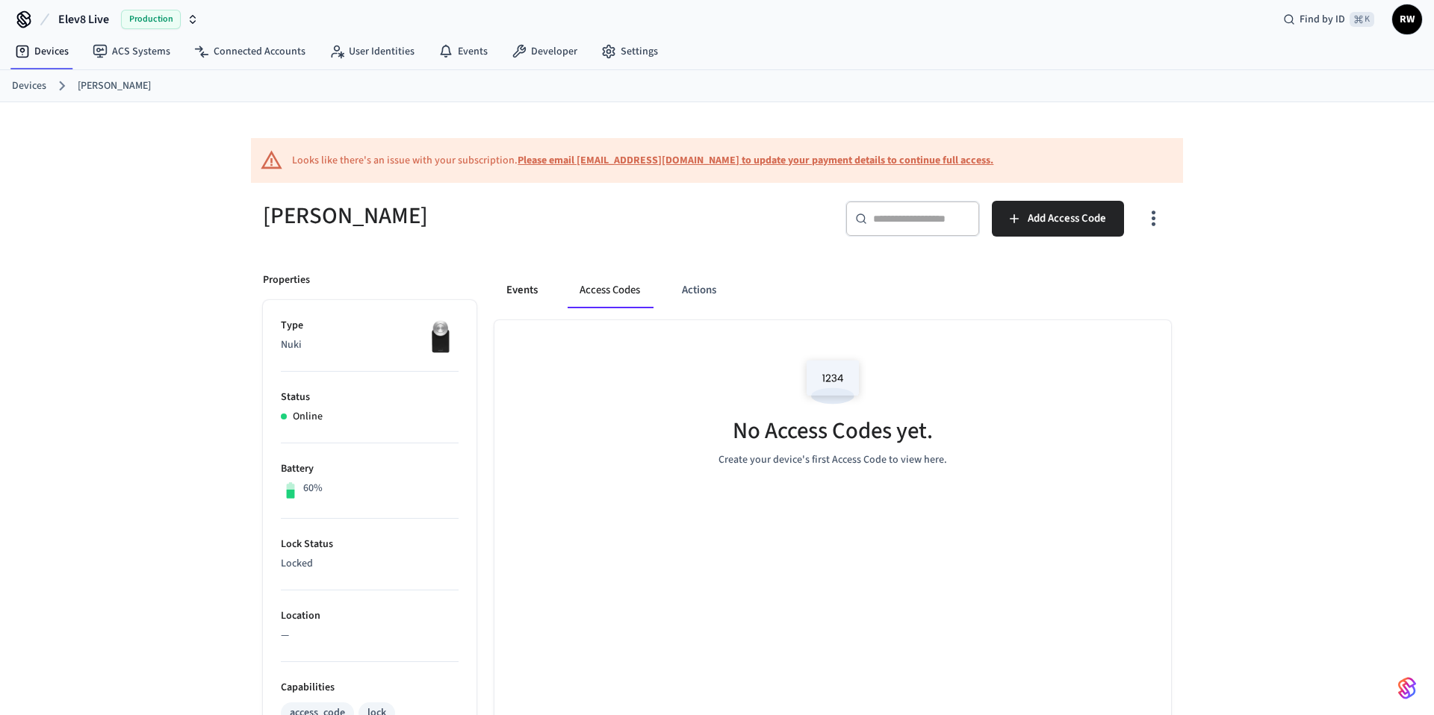 Image resolution: width=1434 pixels, height=715 pixels. I want to click on span: Elev8 Live, so click(84, 19).